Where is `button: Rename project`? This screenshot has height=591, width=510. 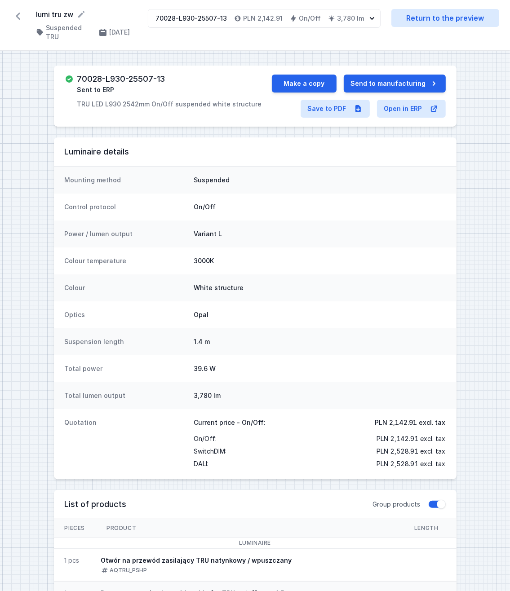 button: Rename project is located at coordinates (81, 14).